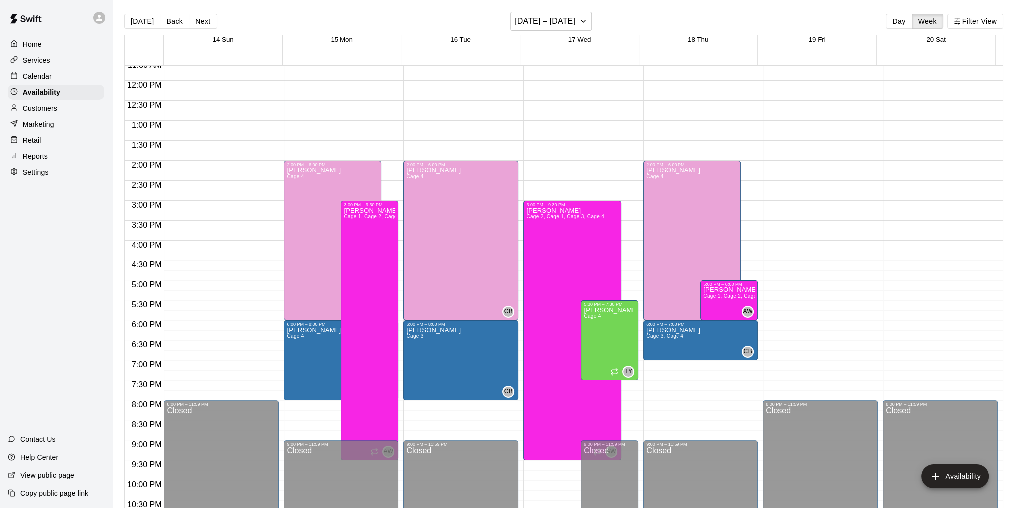  Describe the element at coordinates (147, 364) in the screenshot. I see `span: 7:00 PM` at that location.